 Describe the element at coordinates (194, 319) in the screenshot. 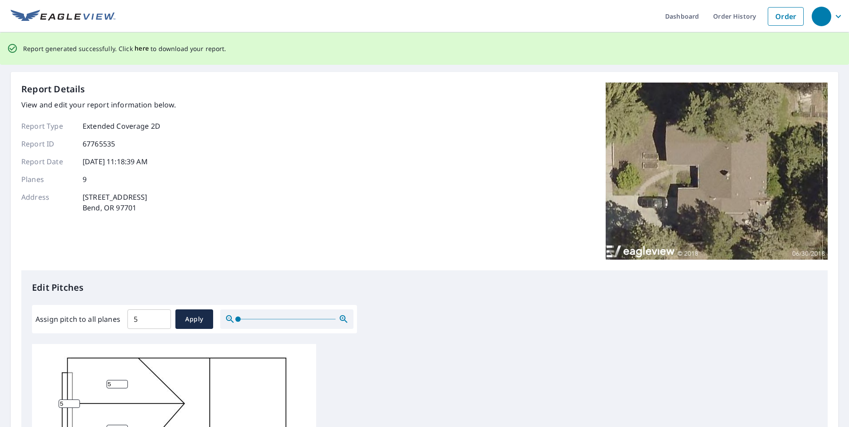

I see `button: Apply` at that location.